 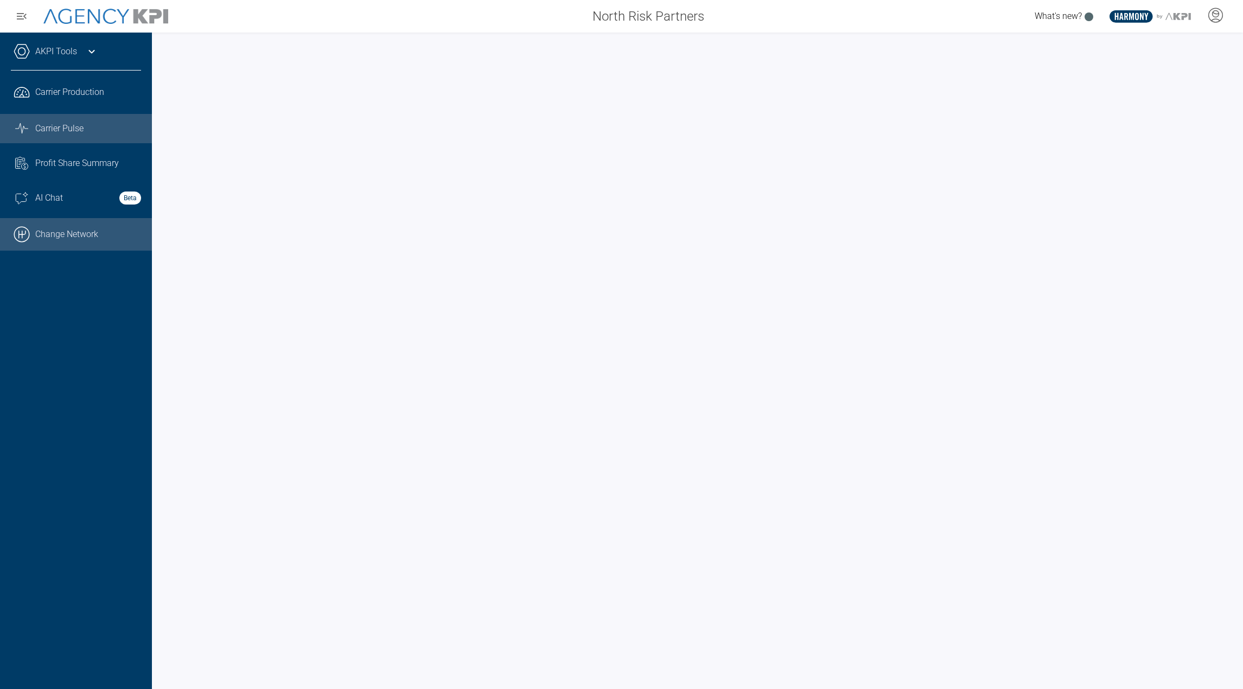 I want to click on strong: Beta, so click(x=130, y=198).